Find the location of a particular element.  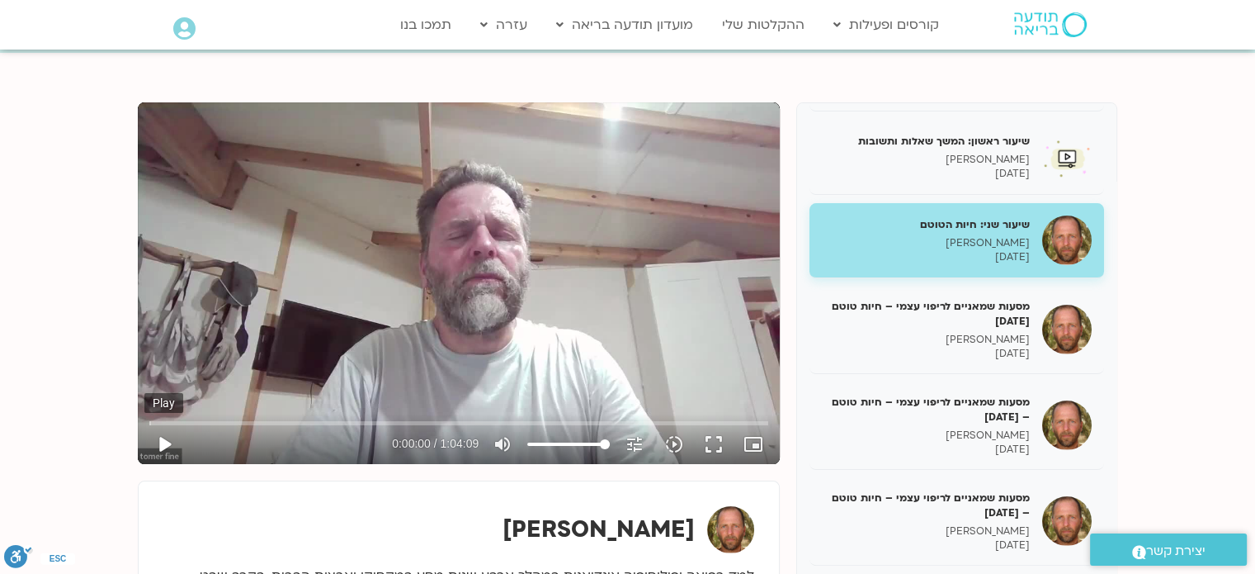

img: תומר פיין is located at coordinates (730, 529).